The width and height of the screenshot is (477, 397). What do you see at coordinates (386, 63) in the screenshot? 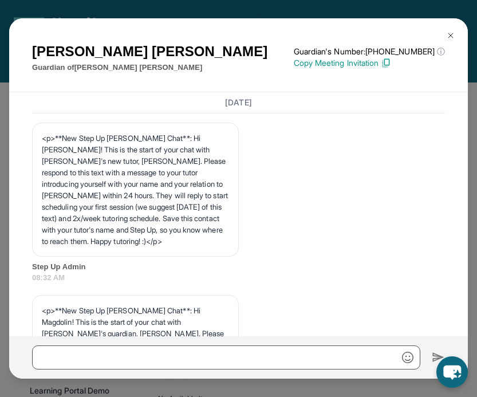
I see `img: Copy Icon` at bounding box center [386, 63].